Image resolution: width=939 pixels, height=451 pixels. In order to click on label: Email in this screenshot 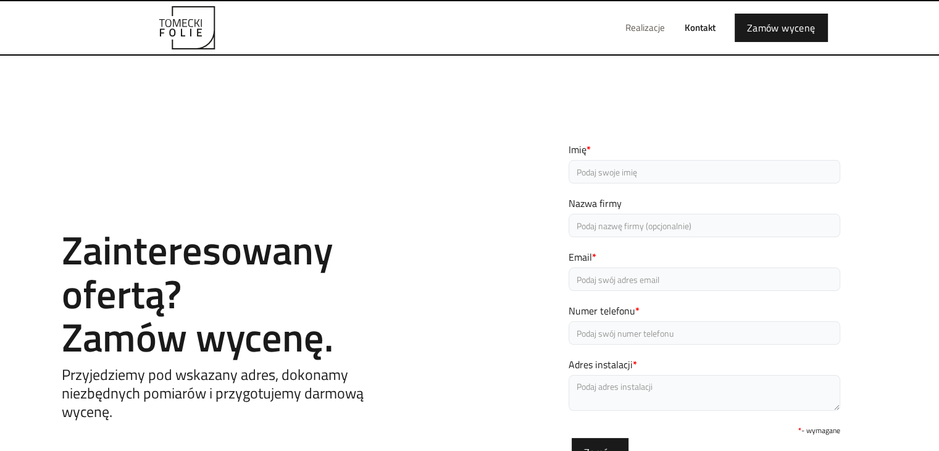, I will do `click(704, 257)`.